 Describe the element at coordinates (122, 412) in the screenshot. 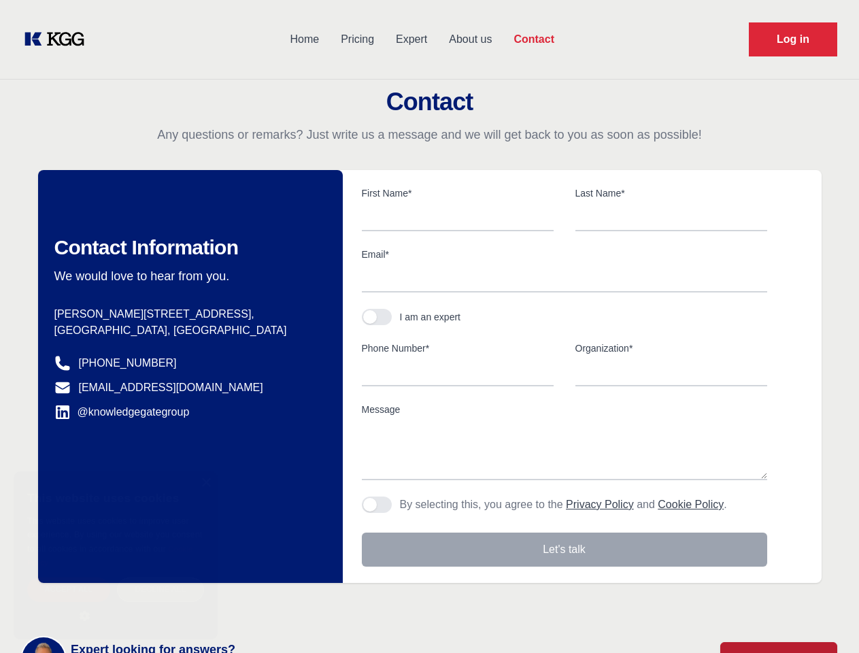

I see `a: @knowledgegategroup` at that location.